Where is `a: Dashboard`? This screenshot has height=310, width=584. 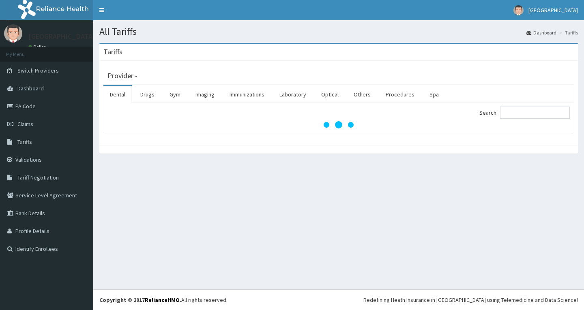 a: Dashboard is located at coordinates (541, 32).